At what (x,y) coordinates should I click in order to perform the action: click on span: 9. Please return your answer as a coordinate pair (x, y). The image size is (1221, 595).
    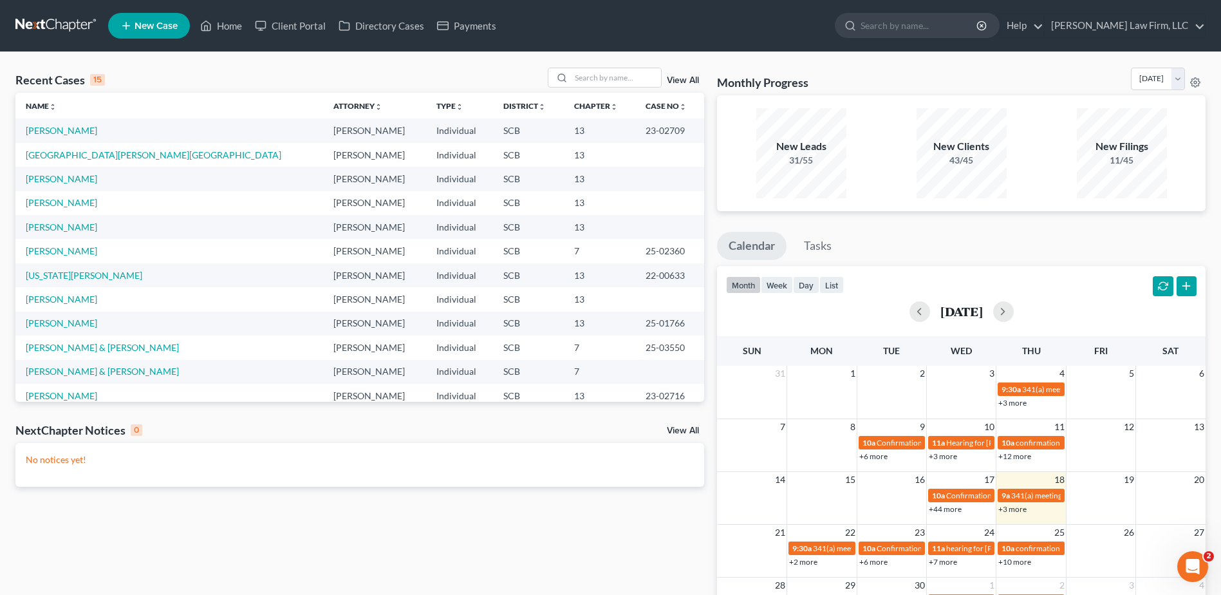
    Looking at the image, I should click on (923, 427).